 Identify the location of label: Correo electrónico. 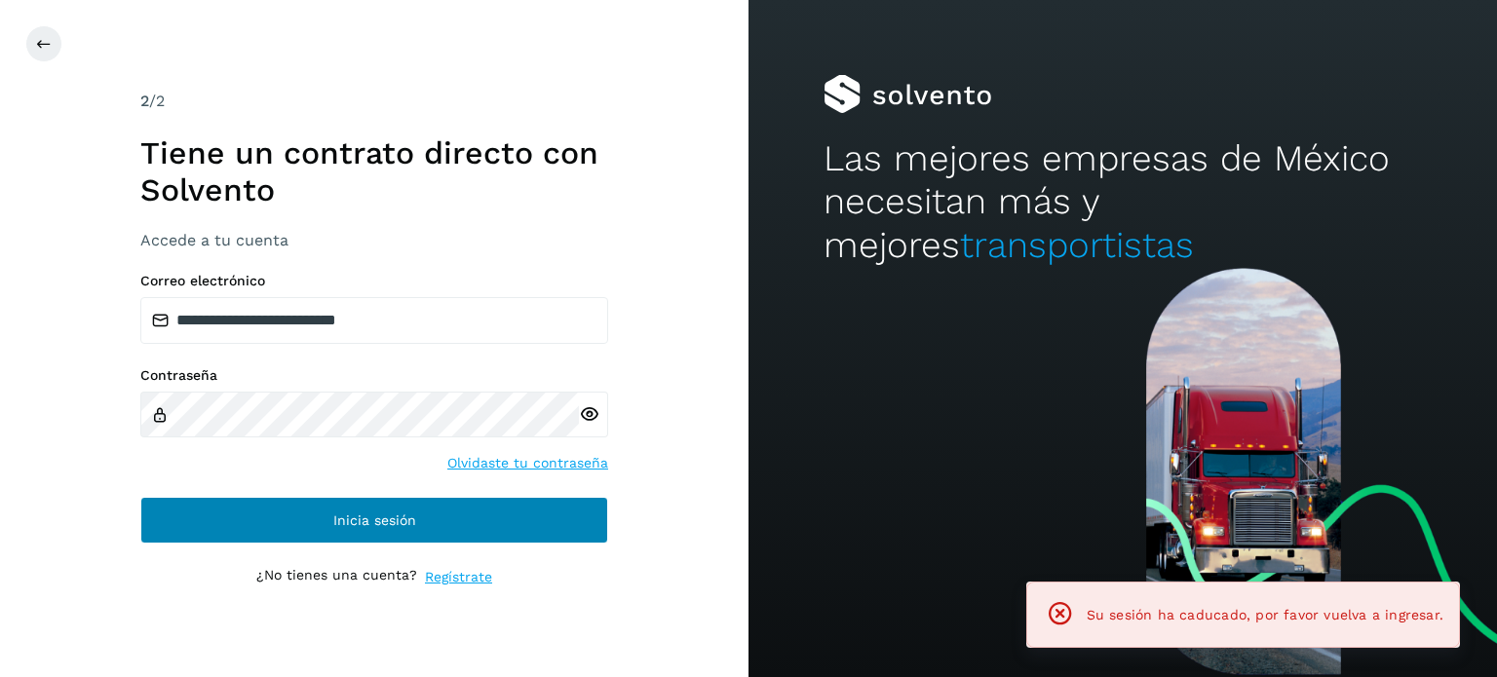
(374, 281).